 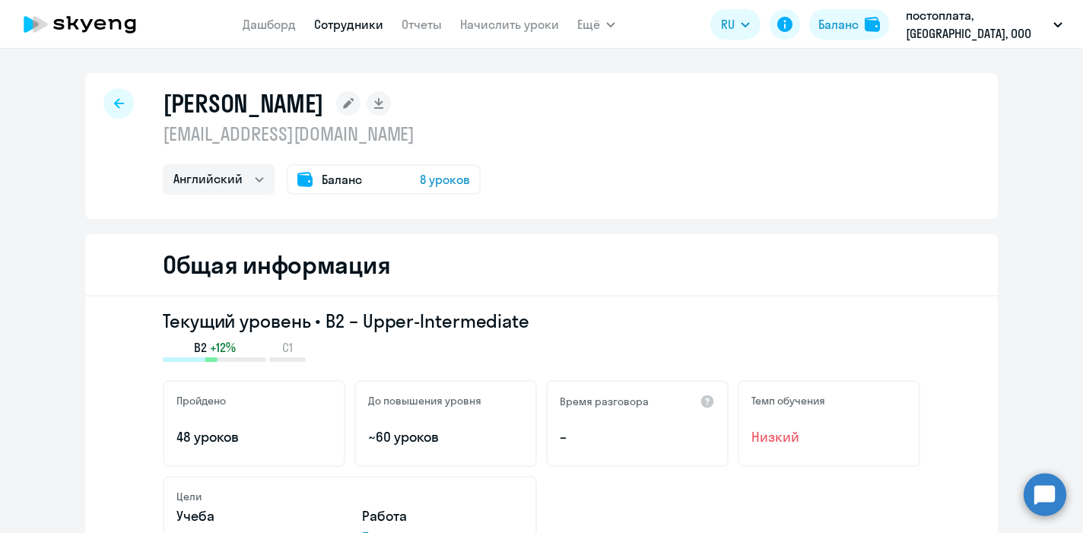 I want to click on p: ~60 уроков, so click(x=446, y=437).